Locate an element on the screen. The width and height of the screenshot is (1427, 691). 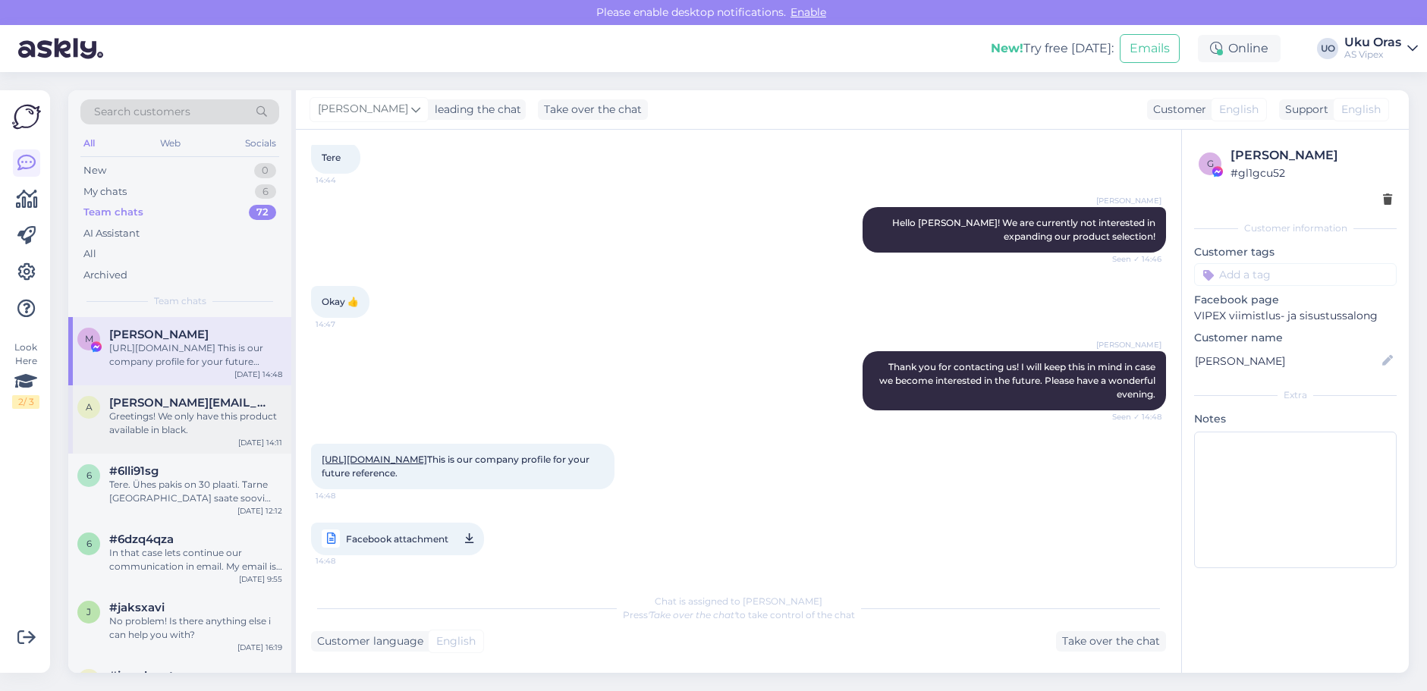
span: #jaksxavi is located at coordinates (137, 608).